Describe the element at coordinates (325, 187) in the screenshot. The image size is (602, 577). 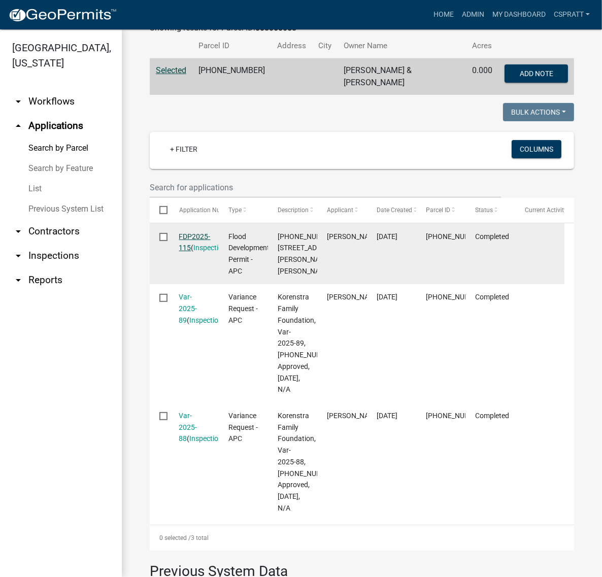
I see `input: Search for applications` at that location.